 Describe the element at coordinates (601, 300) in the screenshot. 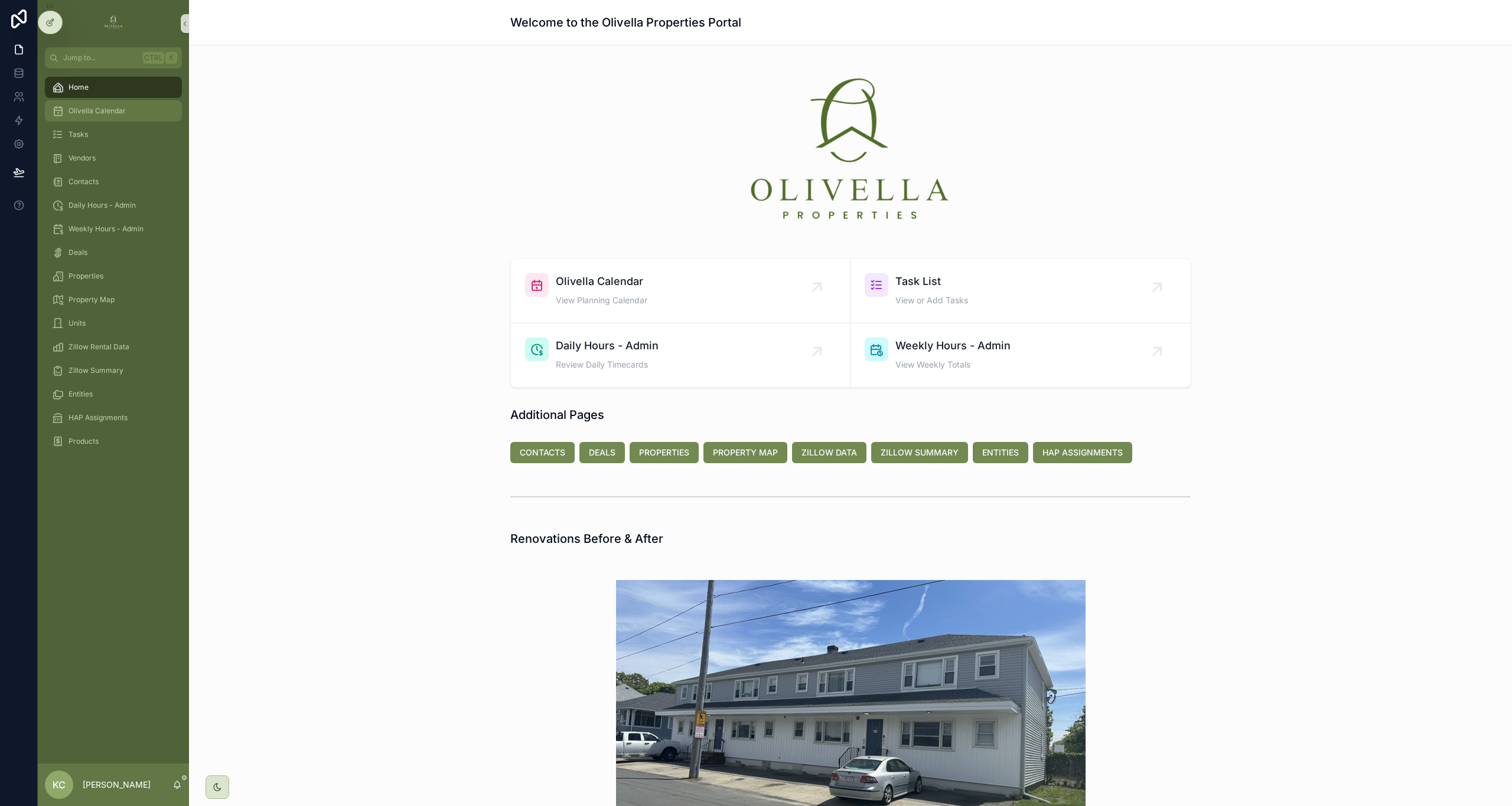

I see `span: View Planning Calendar` at that location.